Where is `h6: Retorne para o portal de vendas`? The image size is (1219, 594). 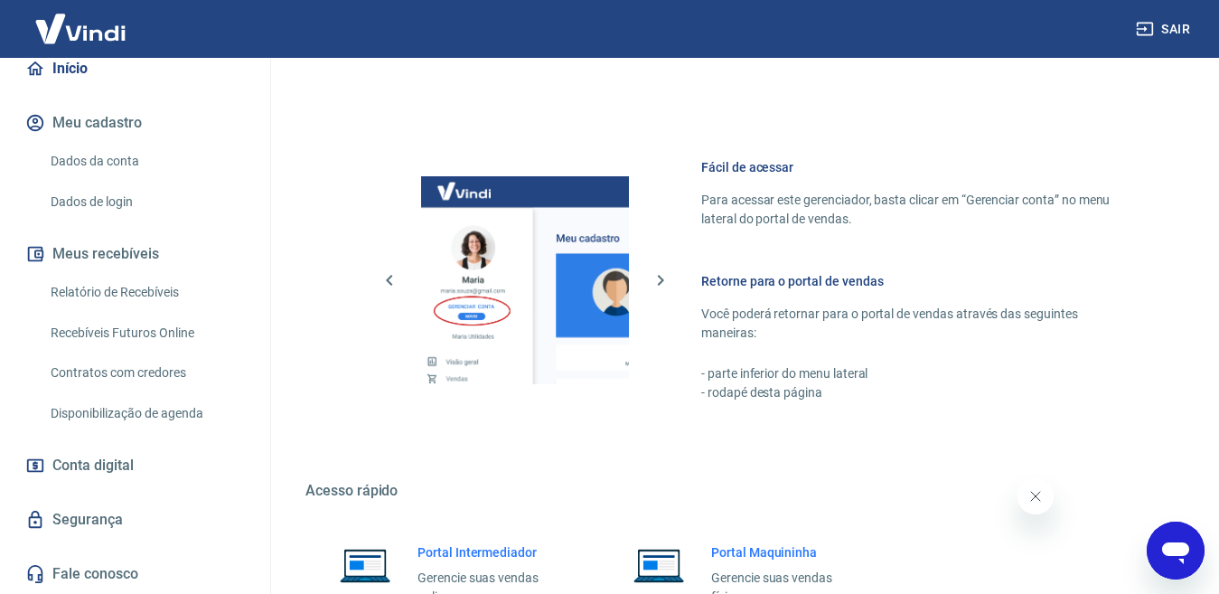 h6: Retorne para o portal de vendas is located at coordinates (916, 281).